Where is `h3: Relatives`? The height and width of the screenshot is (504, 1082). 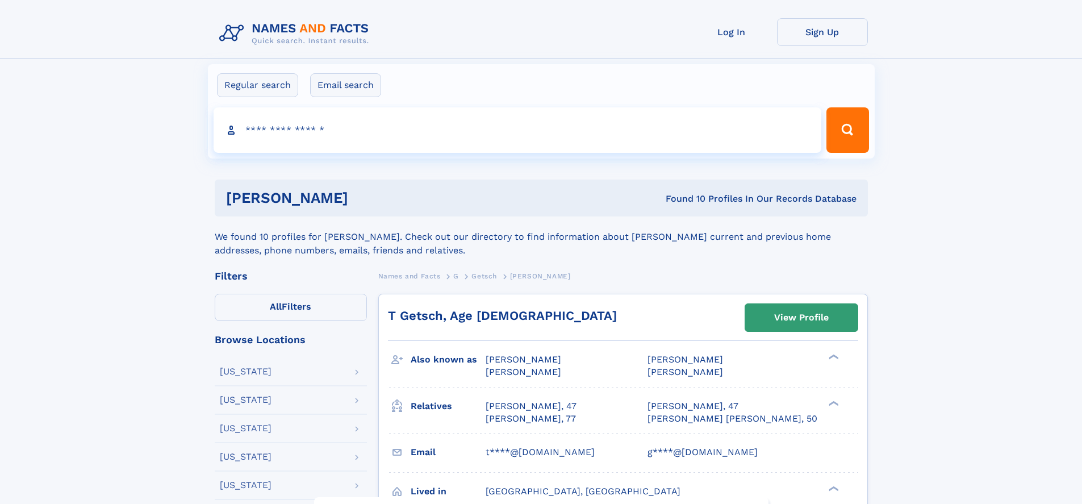
h3: Relatives is located at coordinates (448, 406).